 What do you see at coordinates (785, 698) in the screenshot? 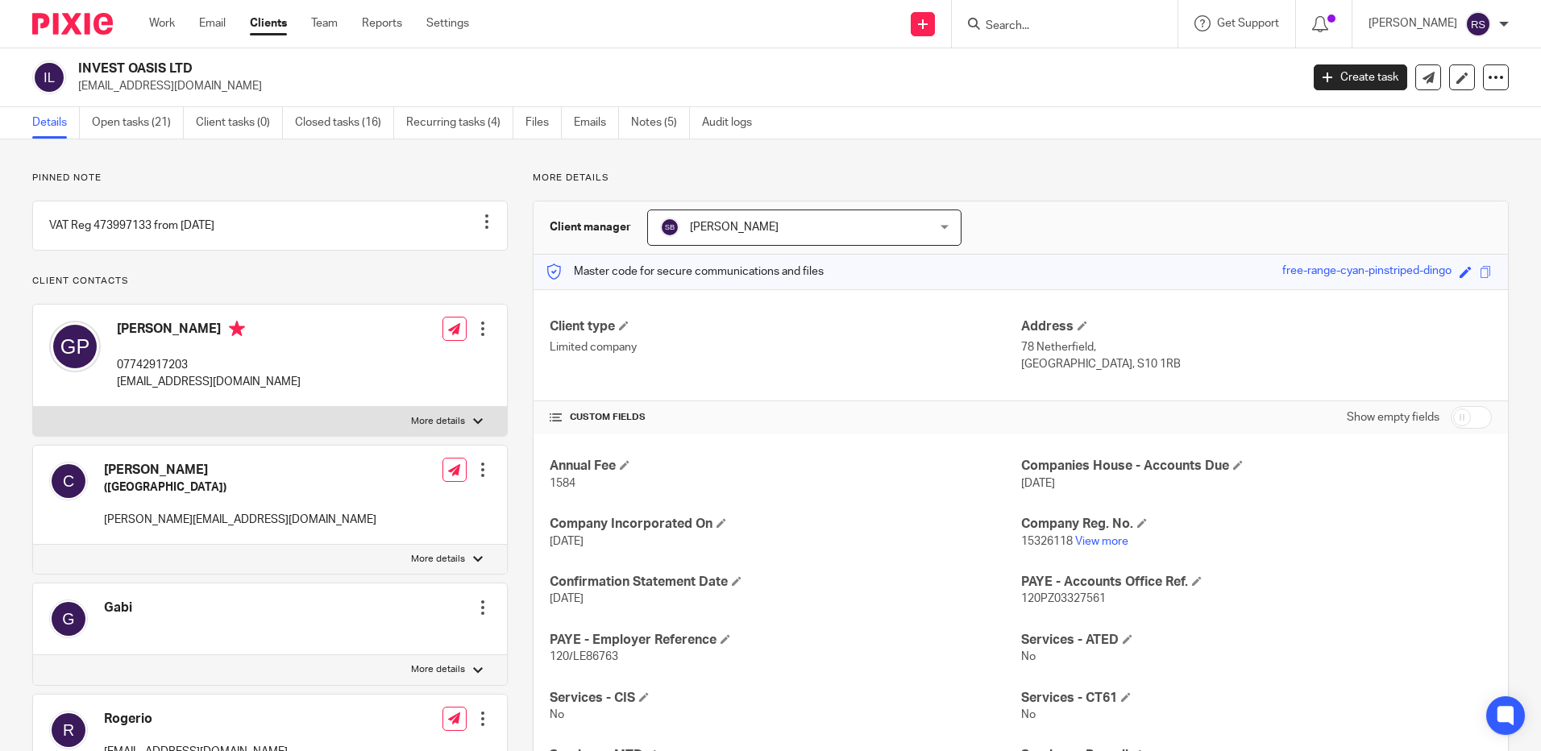
I see `h4: Services - CIS` at bounding box center [785, 698].